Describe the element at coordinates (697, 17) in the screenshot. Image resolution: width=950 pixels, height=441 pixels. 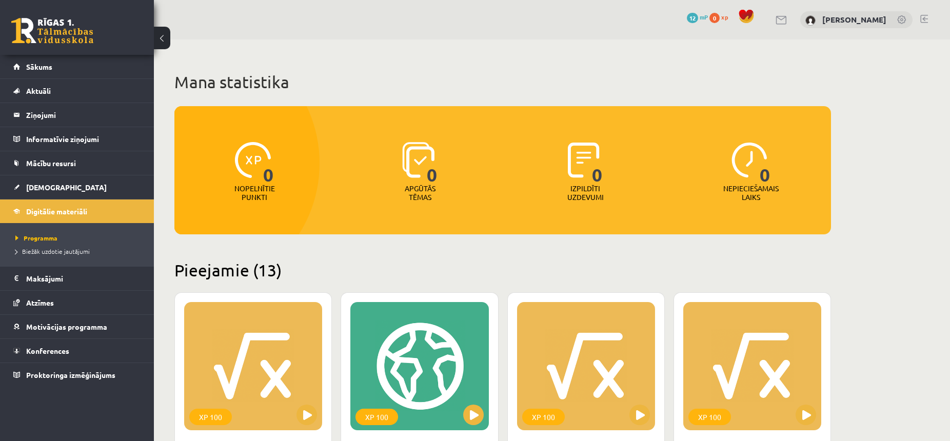
I see `a: 12 mP` at that location.